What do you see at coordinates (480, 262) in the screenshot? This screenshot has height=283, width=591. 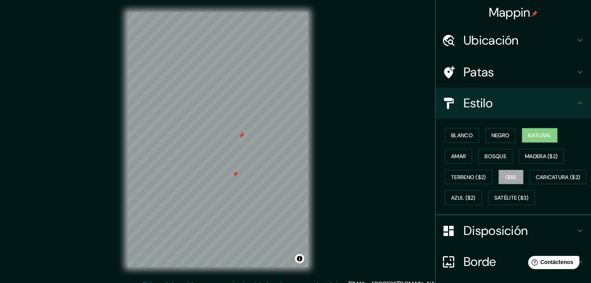 I see `font: Borde` at bounding box center [480, 262].